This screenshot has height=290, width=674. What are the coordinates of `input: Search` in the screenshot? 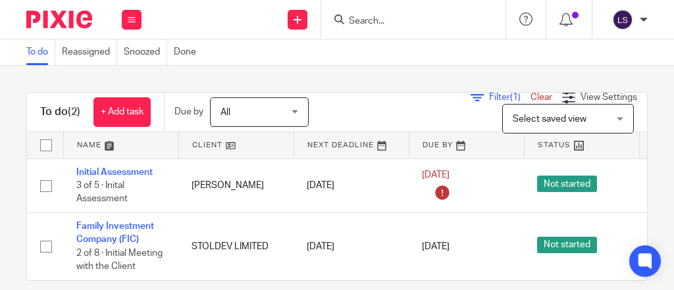 It's located at (406, 22).